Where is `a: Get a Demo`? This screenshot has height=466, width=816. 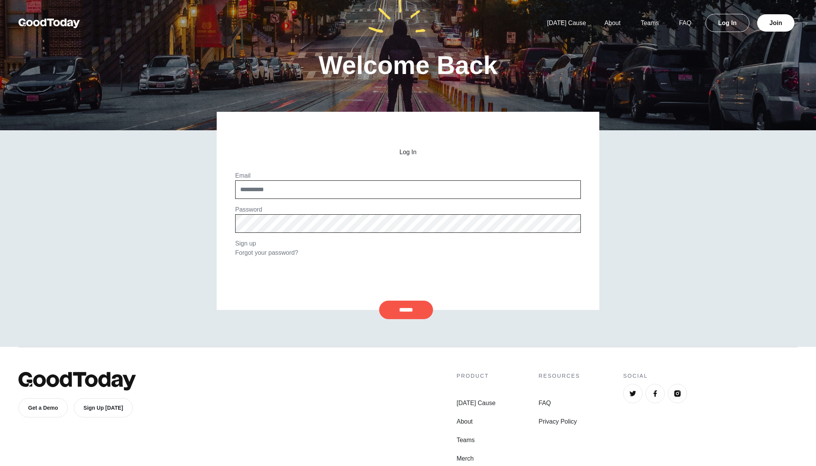
a: Get a Demo is located at coordinates (43, 407).